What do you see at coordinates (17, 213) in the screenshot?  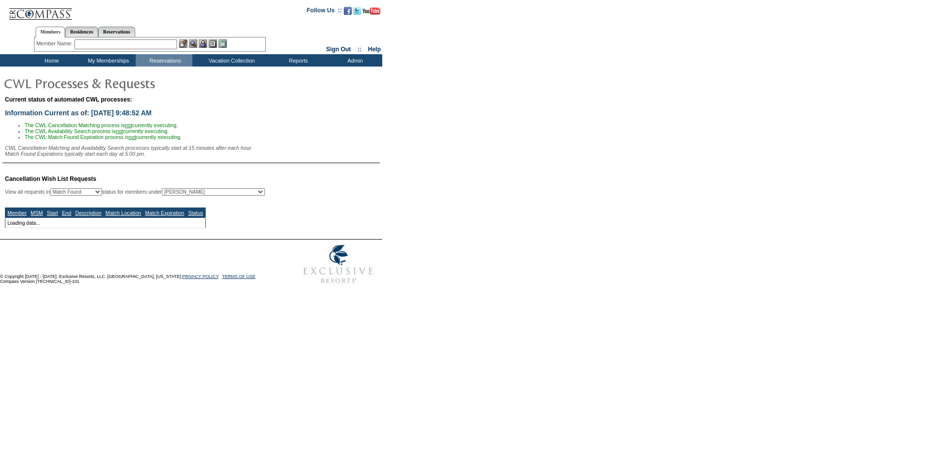 I see `a: Member` at bounding box center [17, 213].